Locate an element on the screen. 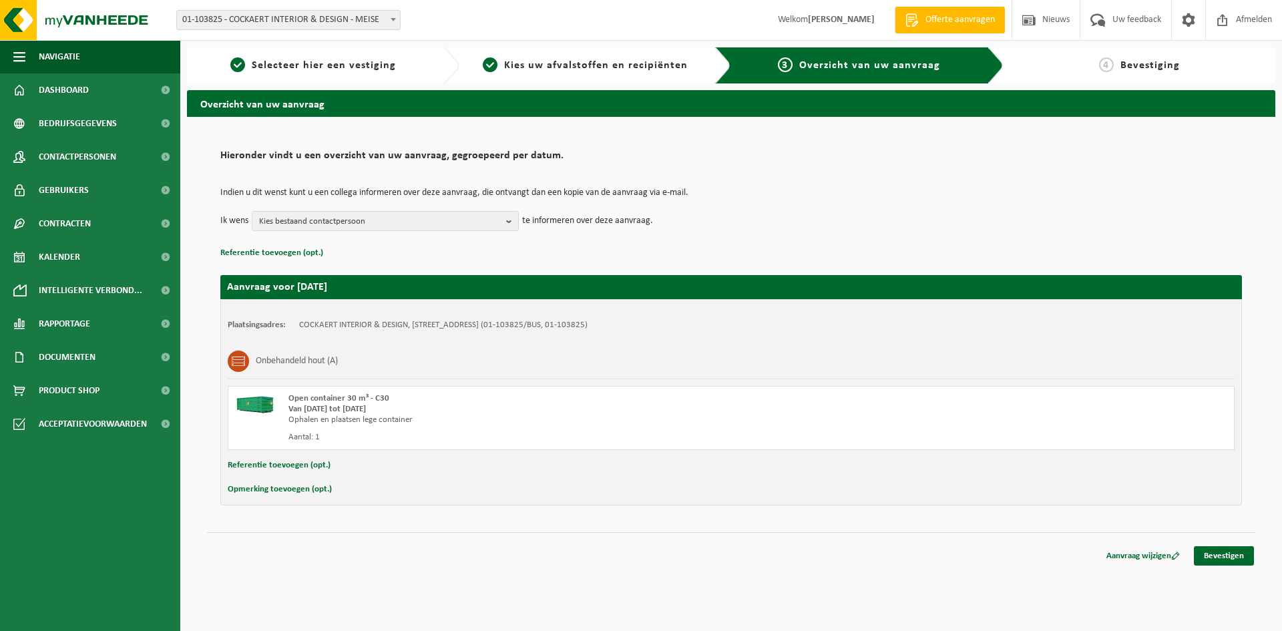  div: Ophalen en plaatsen lege container is located at coordinates (536, 420).